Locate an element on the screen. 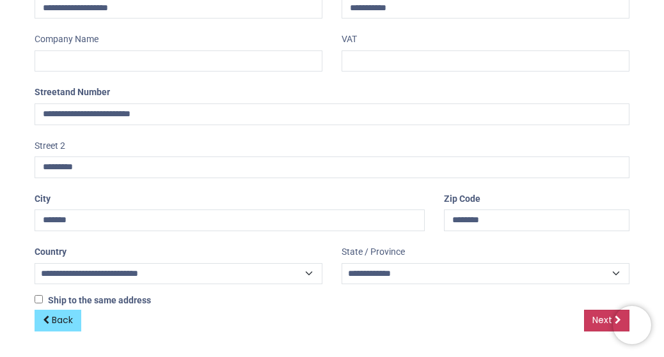 This screenshot has width=664, height=357. a: Back is located at coordinates (58, 321).